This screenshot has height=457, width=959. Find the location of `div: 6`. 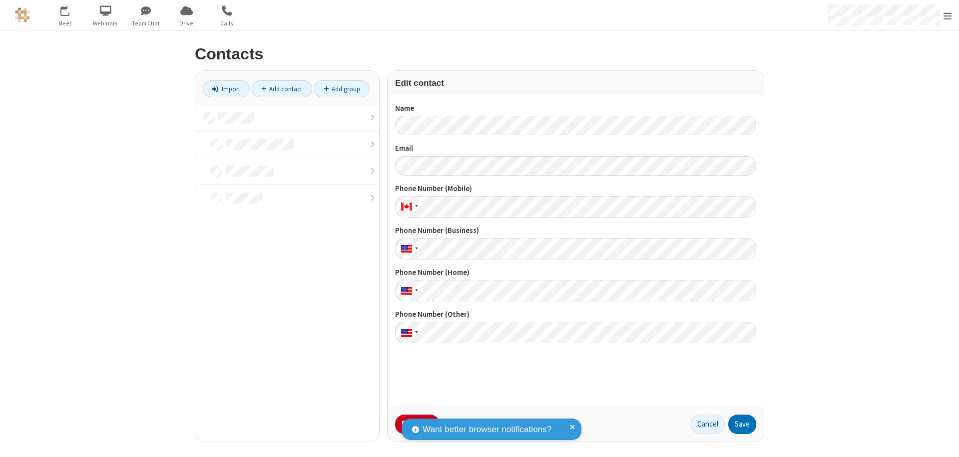

div: 6 is located at coordinates (70, 9).